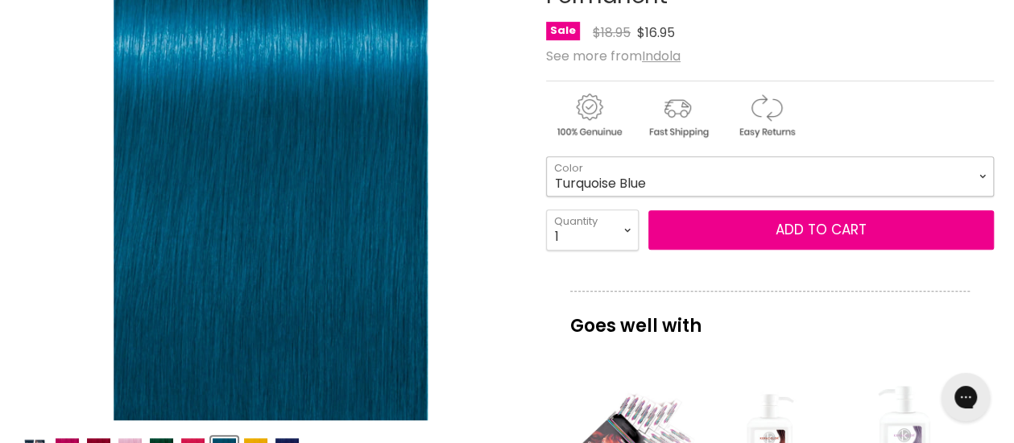  I want to click on button: Gorgias live chat, so click(32, 30).